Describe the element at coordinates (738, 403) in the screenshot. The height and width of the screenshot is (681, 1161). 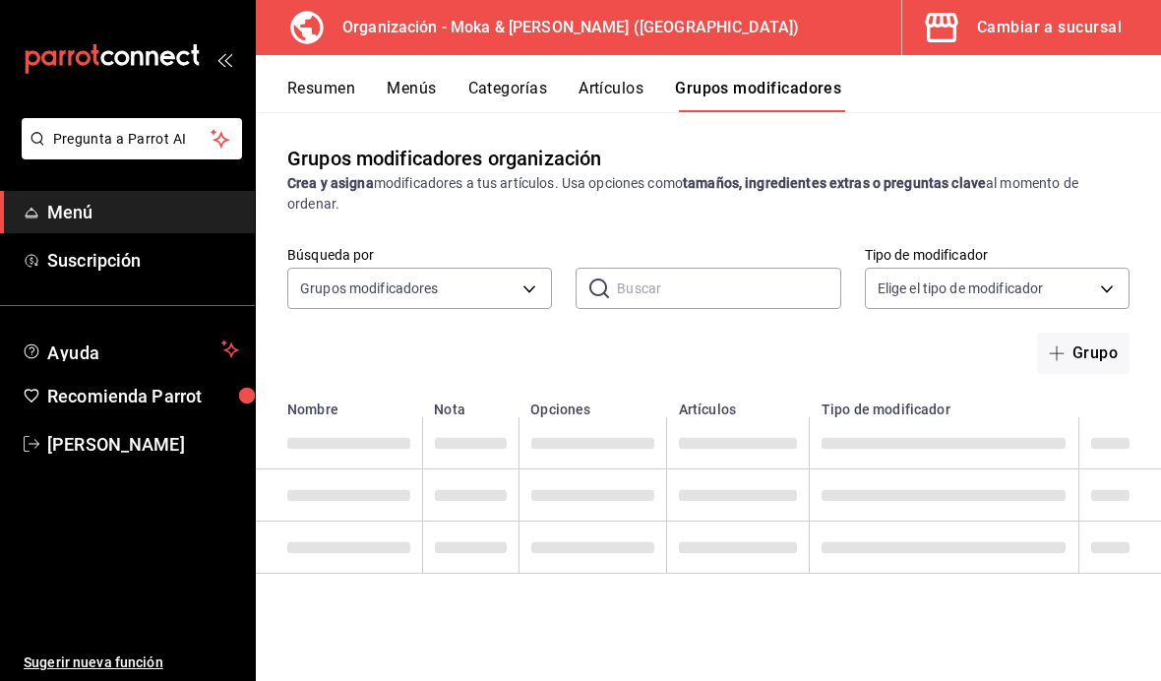
I see `th: Artículos` at that location.